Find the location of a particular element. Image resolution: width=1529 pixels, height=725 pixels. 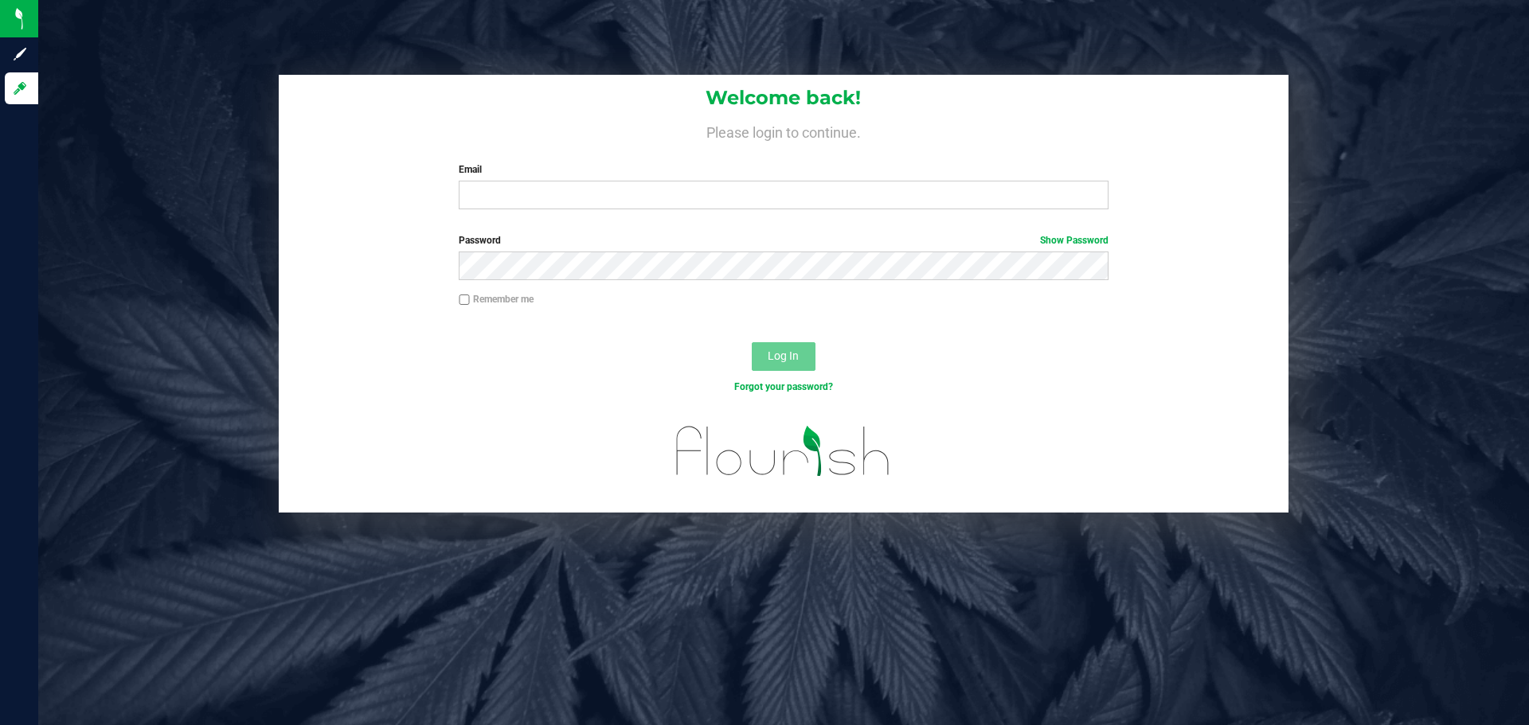

inline-svg: Sign up is located at coordinates (20, 54).